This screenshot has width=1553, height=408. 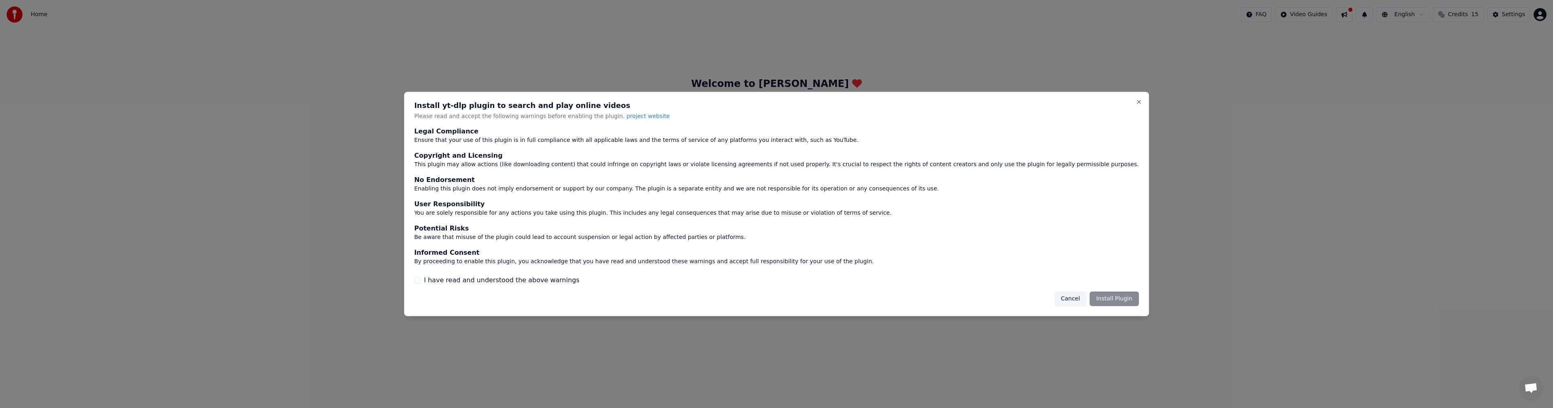 I want to click on div: Ensure that your use of this plugin is in full compliance with all applicable laws and the terms ..., so click(x=777, y=141).